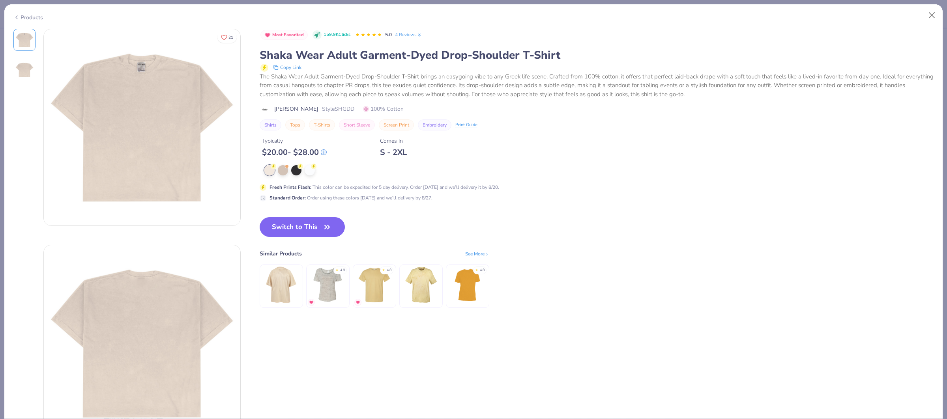  I want to click on img: Back, so click(24, 70).